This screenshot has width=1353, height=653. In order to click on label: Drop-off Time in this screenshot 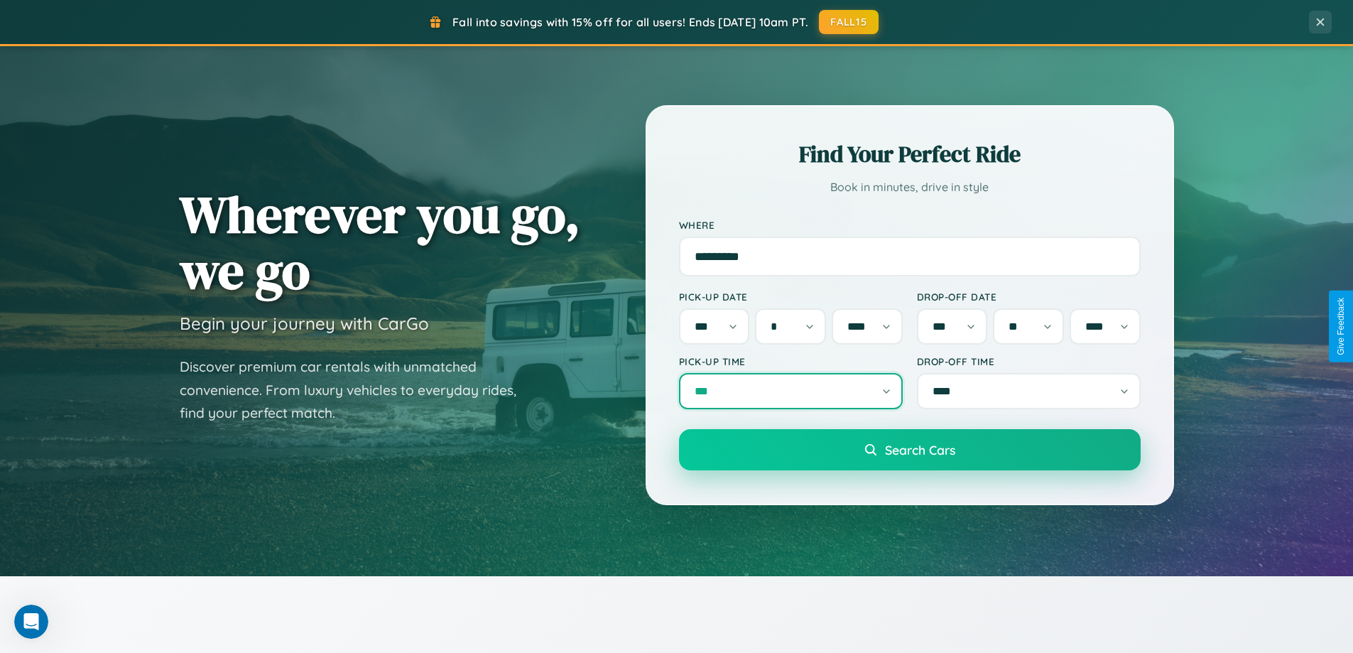, I will do `click(1028, 361)`.